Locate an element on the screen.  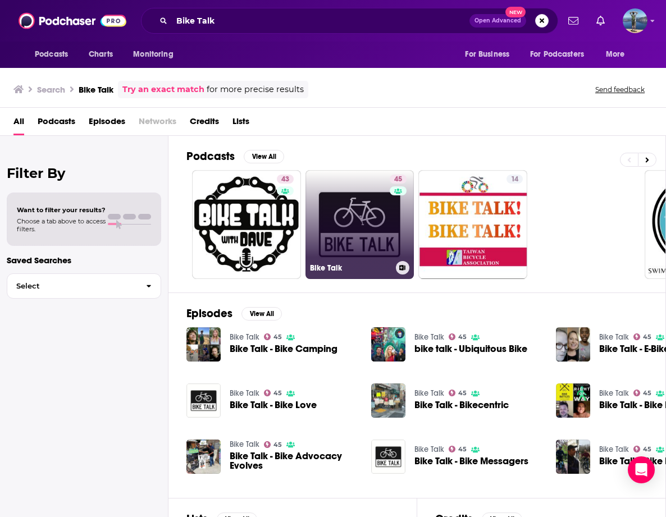
button: Send feedback is located at coordinates (620, 89).